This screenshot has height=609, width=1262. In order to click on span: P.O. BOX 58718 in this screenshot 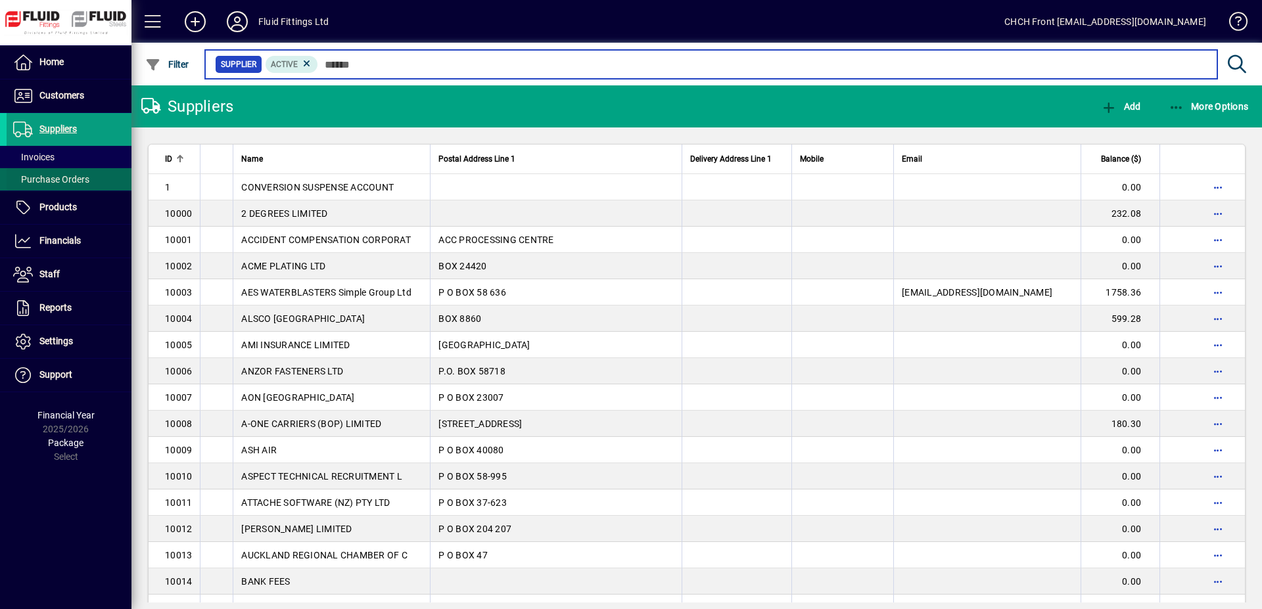, I will do `click(472, 371)`.